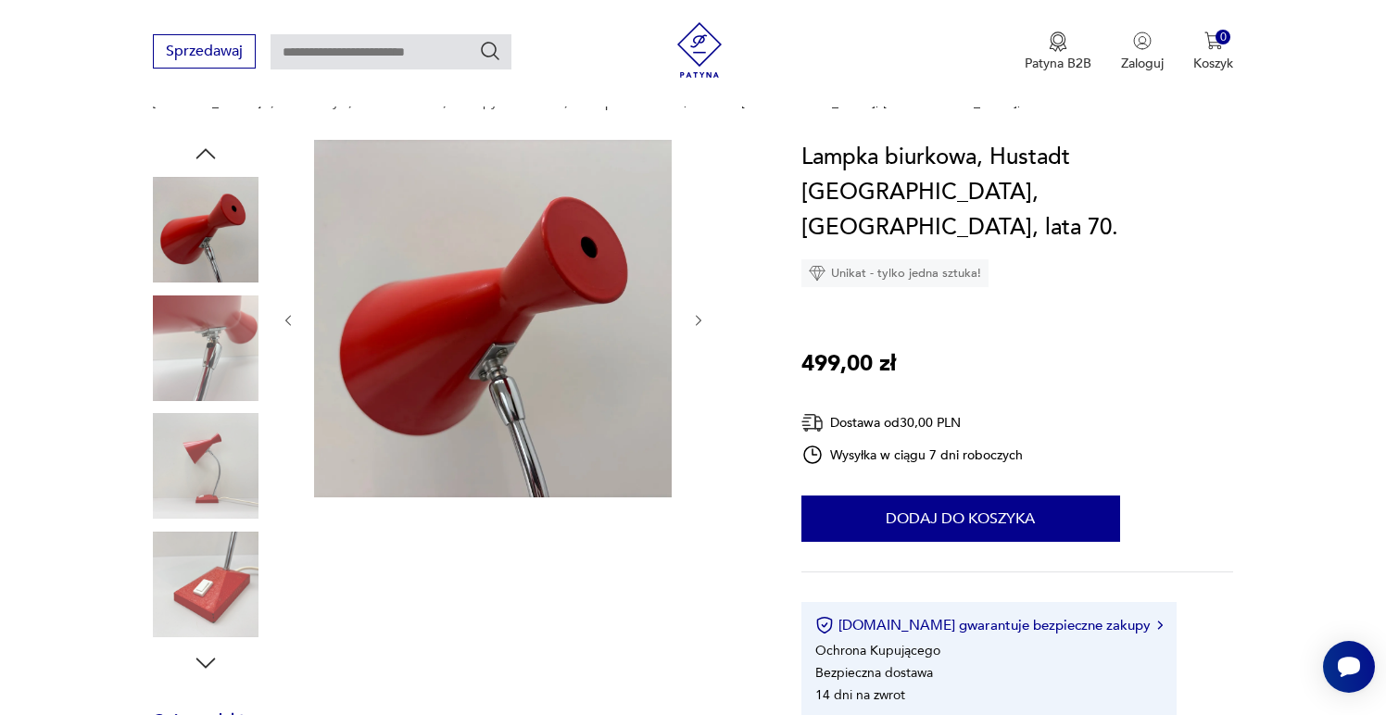 This screenshot has width=1386, height=715. I want to click on li: Ochrona Kupującego, so click(878, 651).